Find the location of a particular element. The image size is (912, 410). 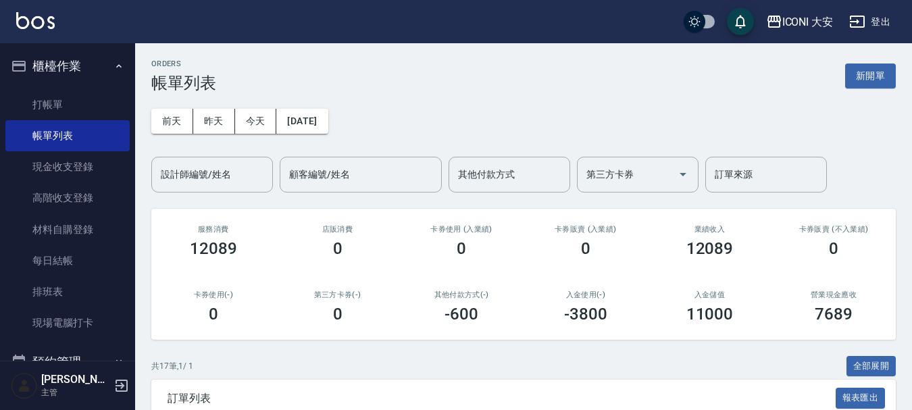

a: 高階收支登錄 is located at coordinates (68, 198).